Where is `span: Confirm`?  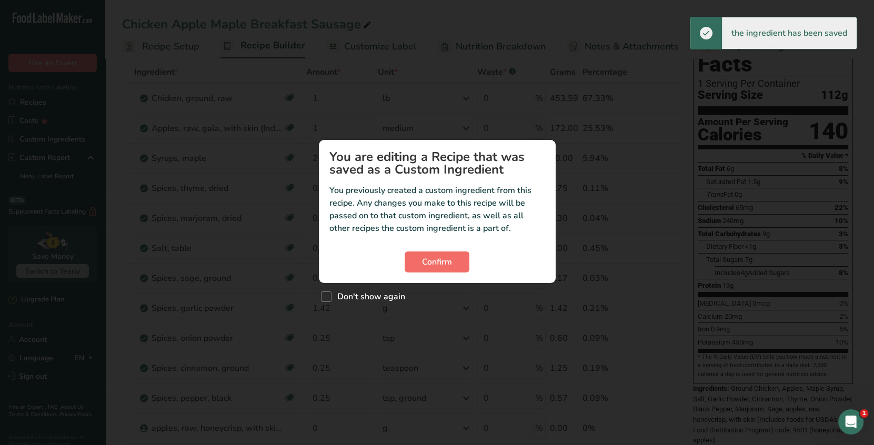
span: Confirm is located at coordinates (437, 262).